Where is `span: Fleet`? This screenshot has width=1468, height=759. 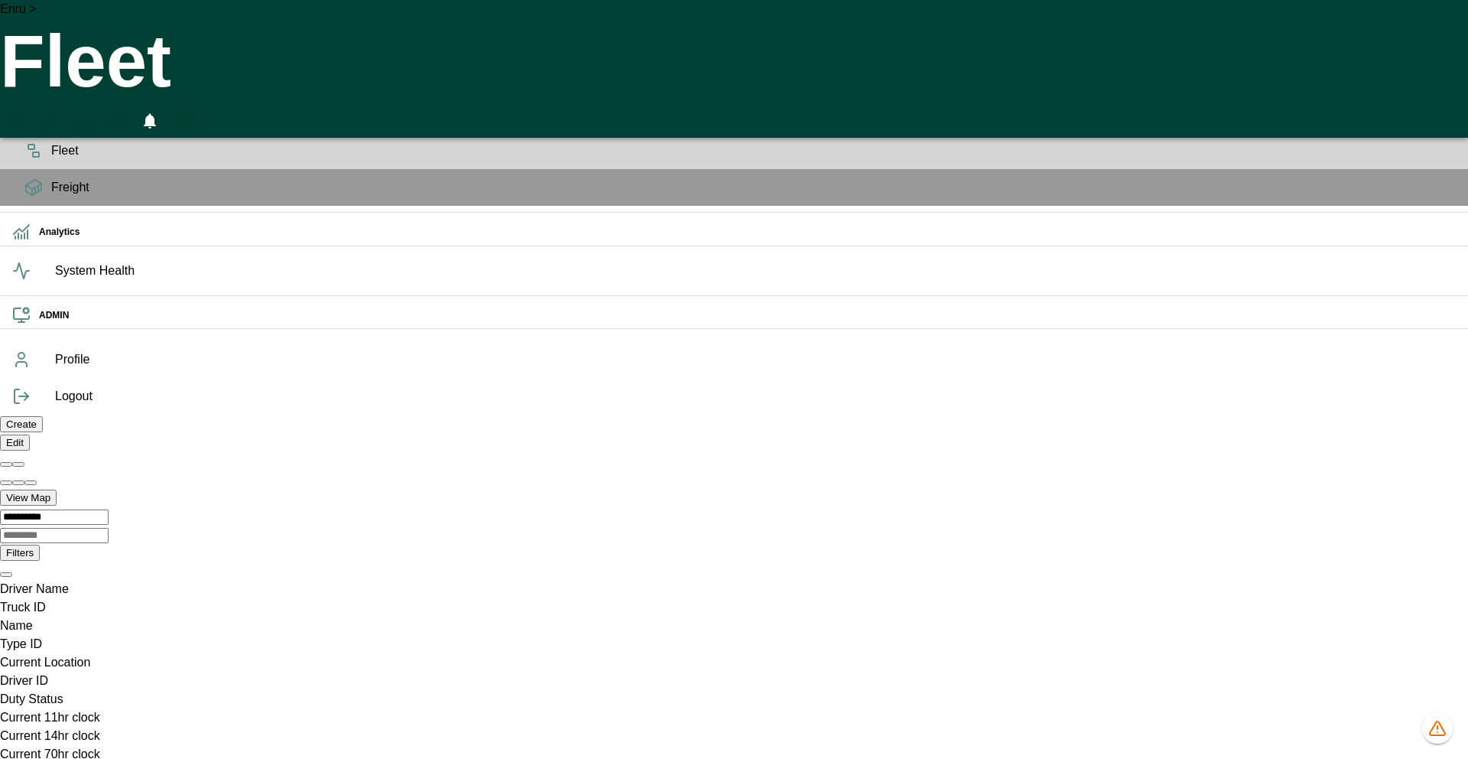 span: Fleet is located at coordinates (753, 151).